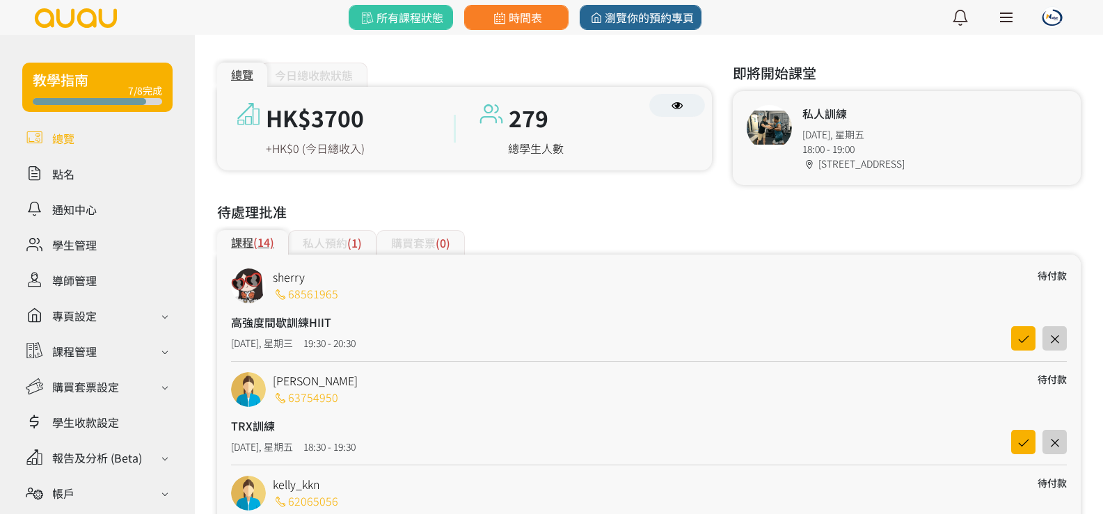  What do you see at coordinates (516, 17) in the screenshot?
I see `a: 時間表` at bounding box center [516, 17].